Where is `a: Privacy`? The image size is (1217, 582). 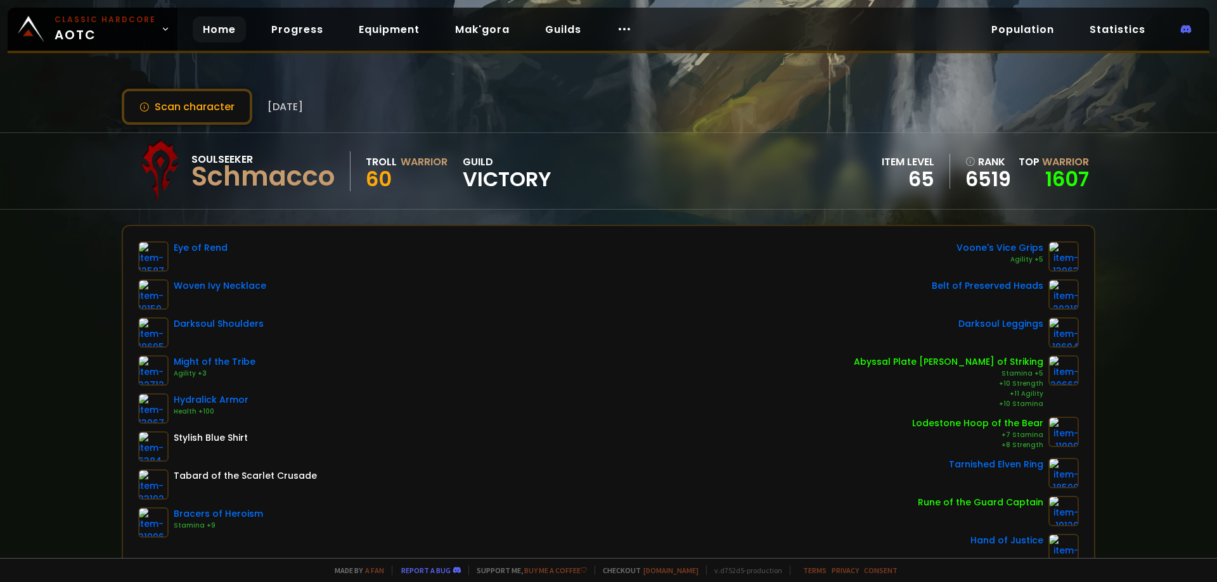
a: Privacy is located at coordinates (845, 570).